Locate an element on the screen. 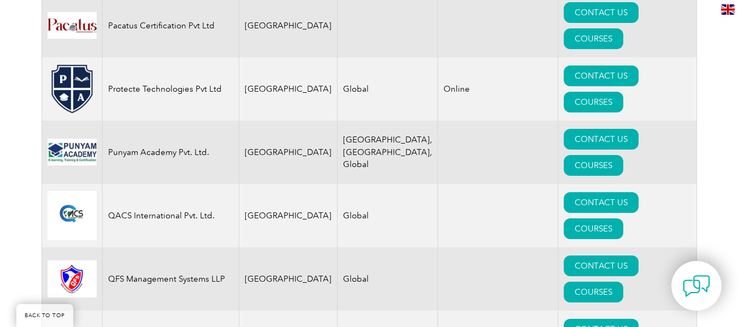  img: en is located at coordinates (727, 9).